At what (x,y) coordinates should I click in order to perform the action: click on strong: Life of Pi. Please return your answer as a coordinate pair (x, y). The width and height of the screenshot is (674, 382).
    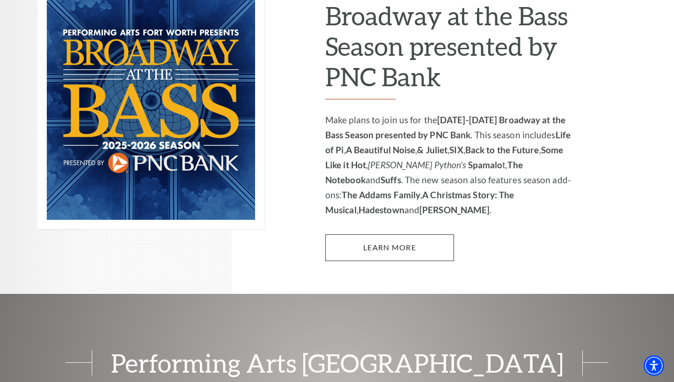
    Looking at the image, I should click on (448, 142).